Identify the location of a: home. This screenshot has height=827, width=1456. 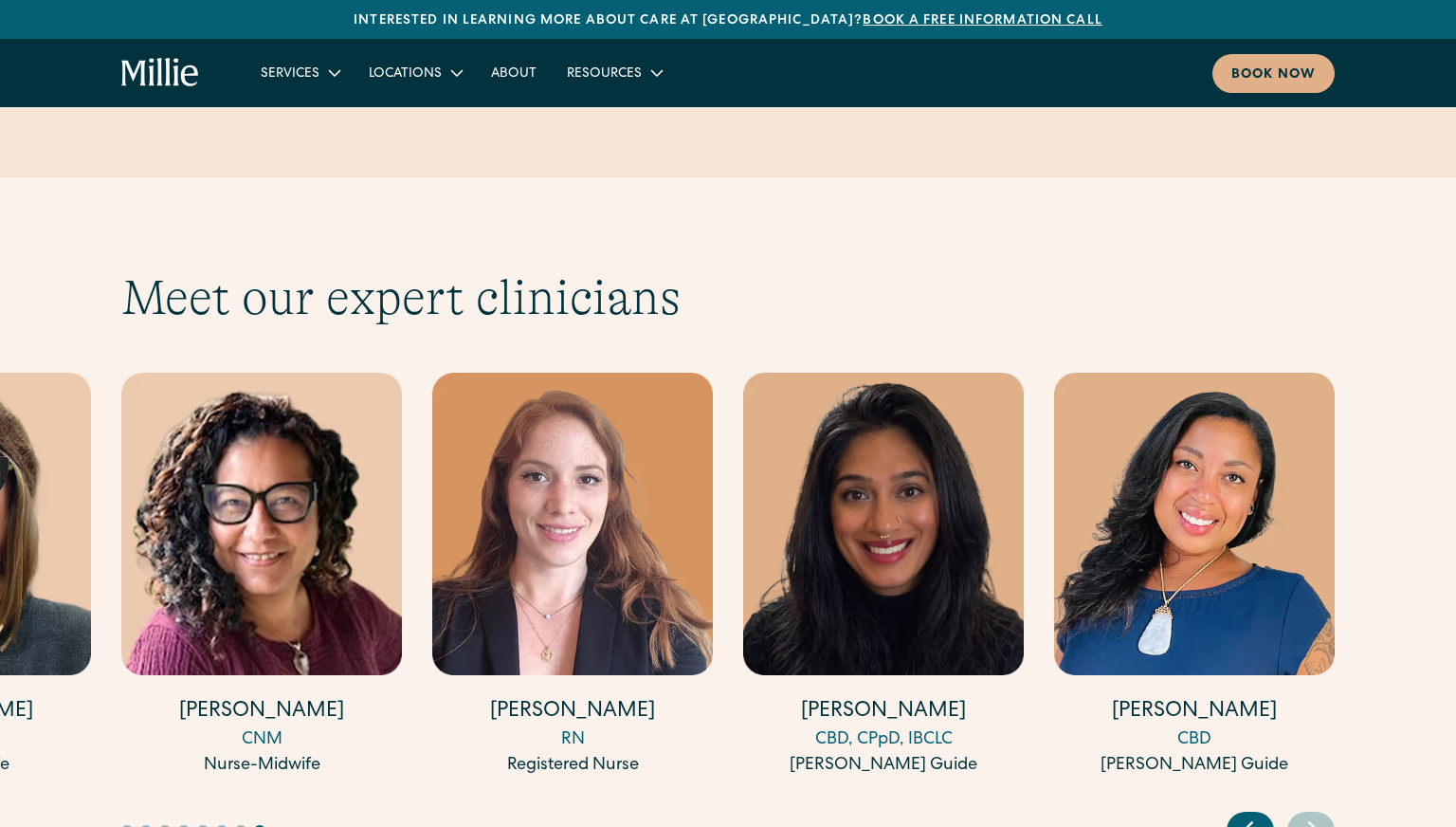
(160, 73).